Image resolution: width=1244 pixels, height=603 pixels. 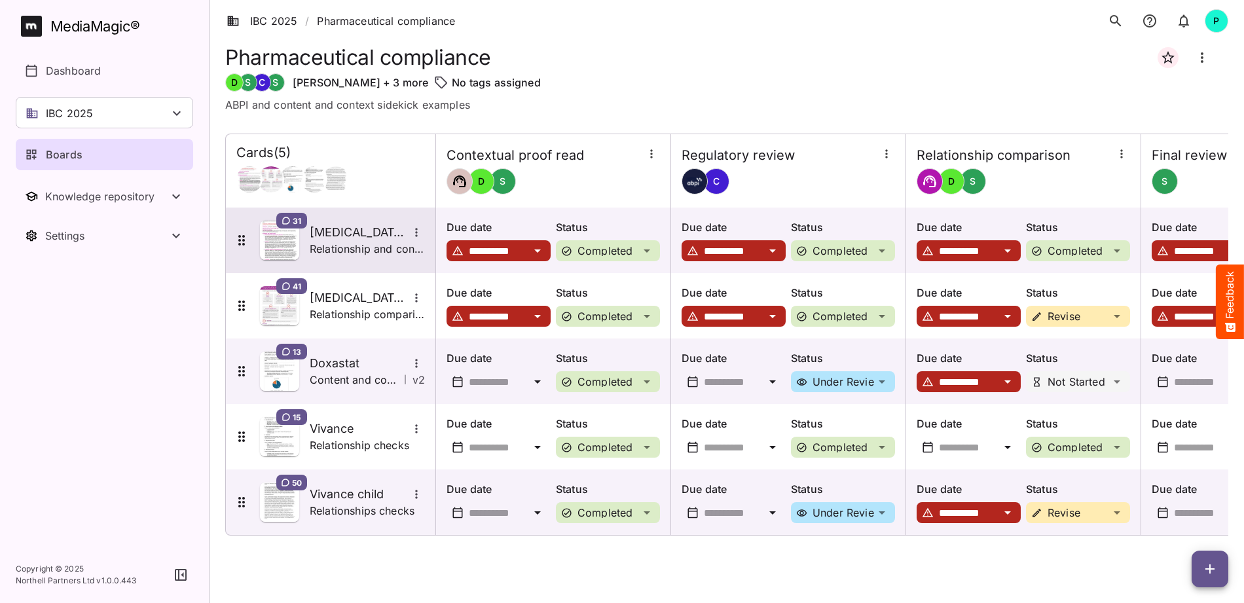 I want to click on p: Relationship checks, so click(x=359, y=445).